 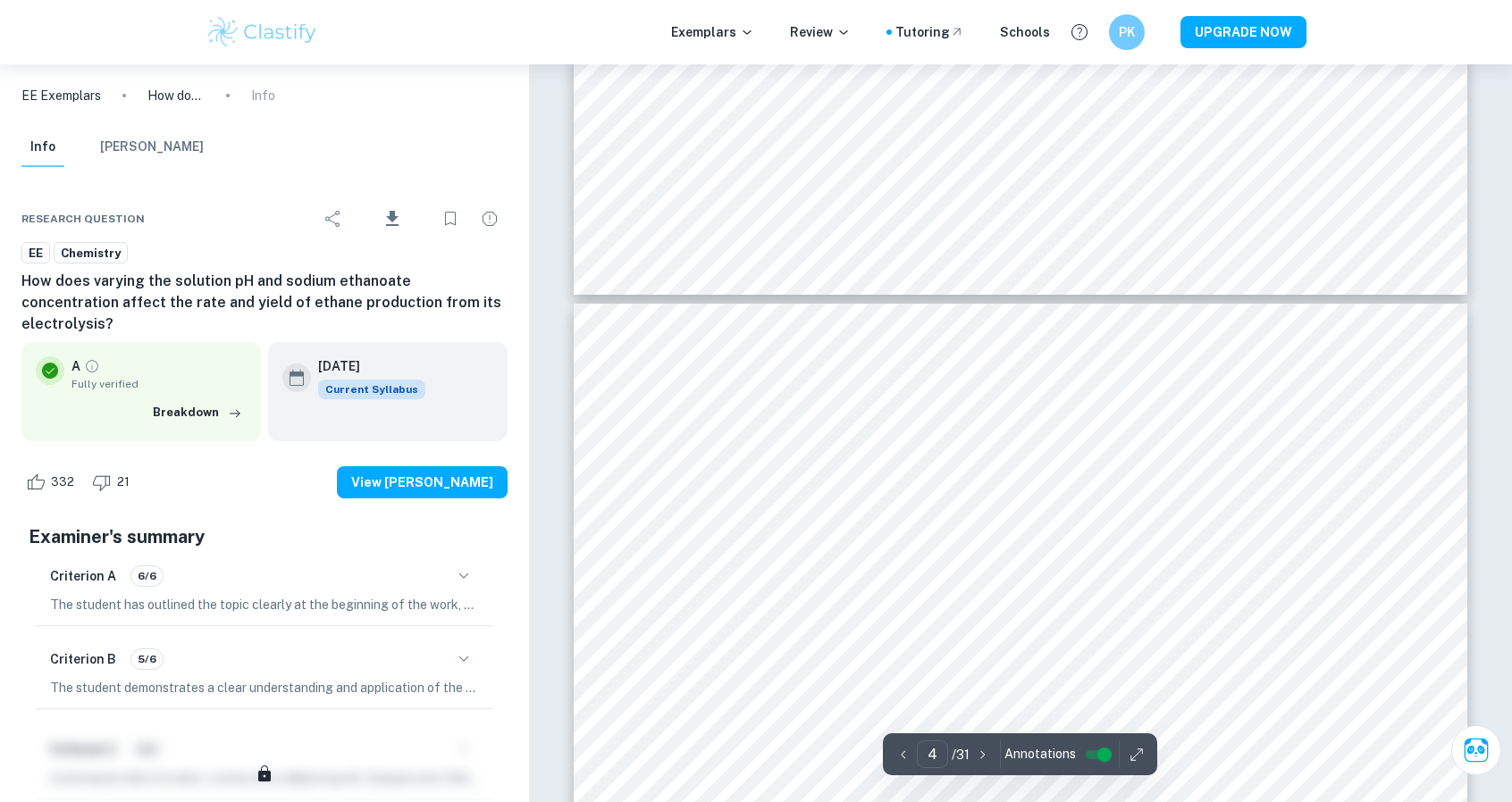 I want to click on h6: Criterion A, so click(x=83, y=576).